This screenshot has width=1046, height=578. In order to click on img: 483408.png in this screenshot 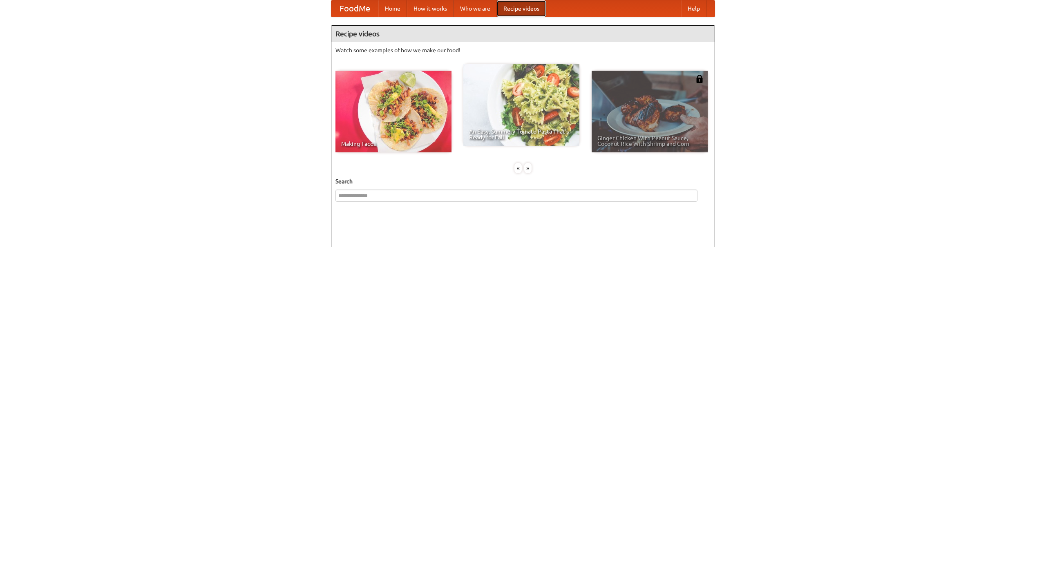, I will do `click(700, 79)`.